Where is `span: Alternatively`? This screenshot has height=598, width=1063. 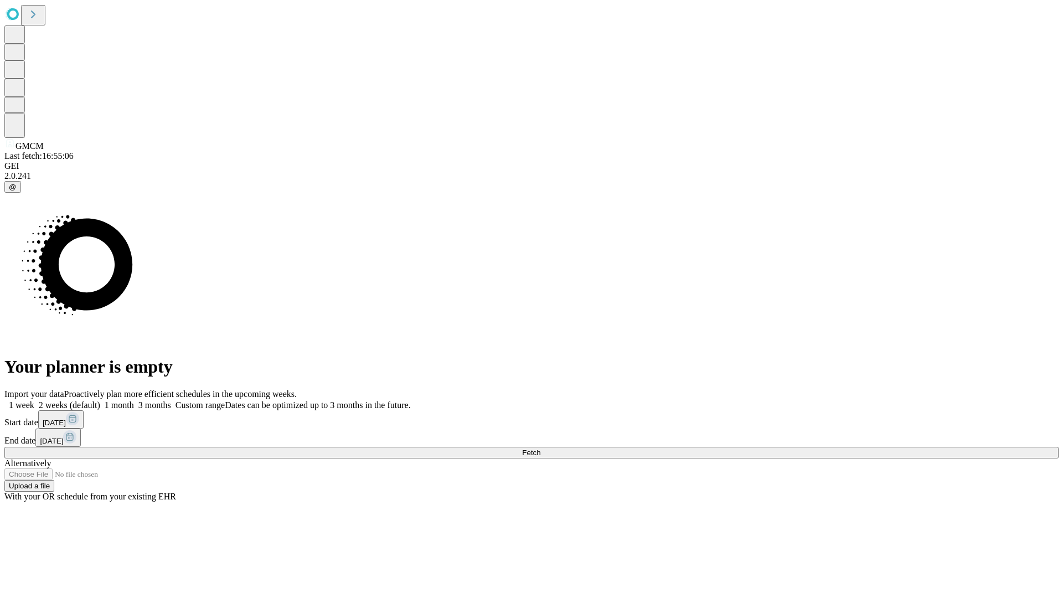
span: Alternatively is located at coordinates (28, 463).